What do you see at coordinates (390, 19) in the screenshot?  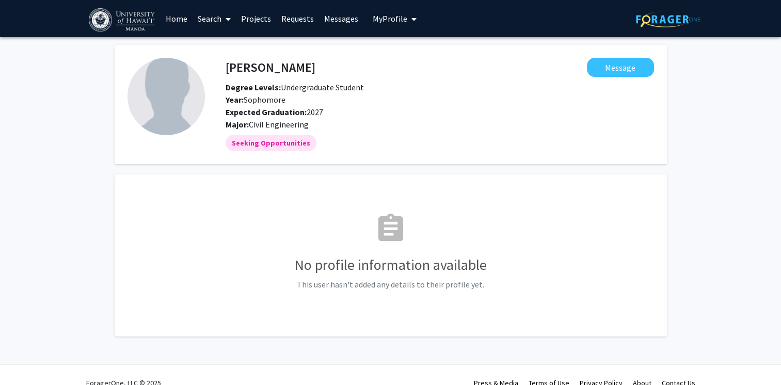 I see `span: My Profile` at bounding box center [390, 19].